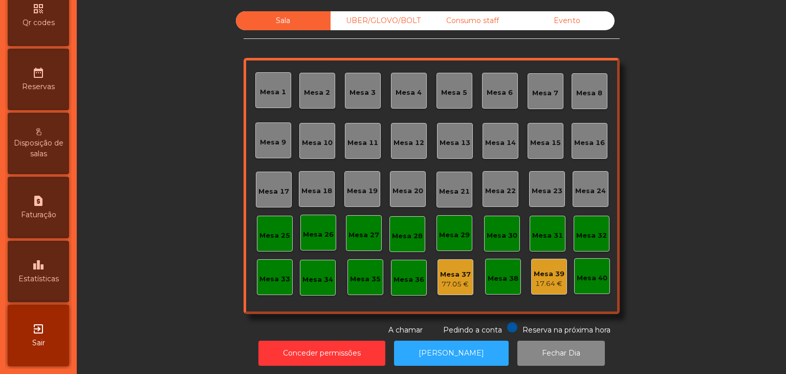 The image size is (786, 374). What do you see at coordinates (38, 23) in the screenshot?
I see `span: Qr codes` at bounding box center [38, 23].